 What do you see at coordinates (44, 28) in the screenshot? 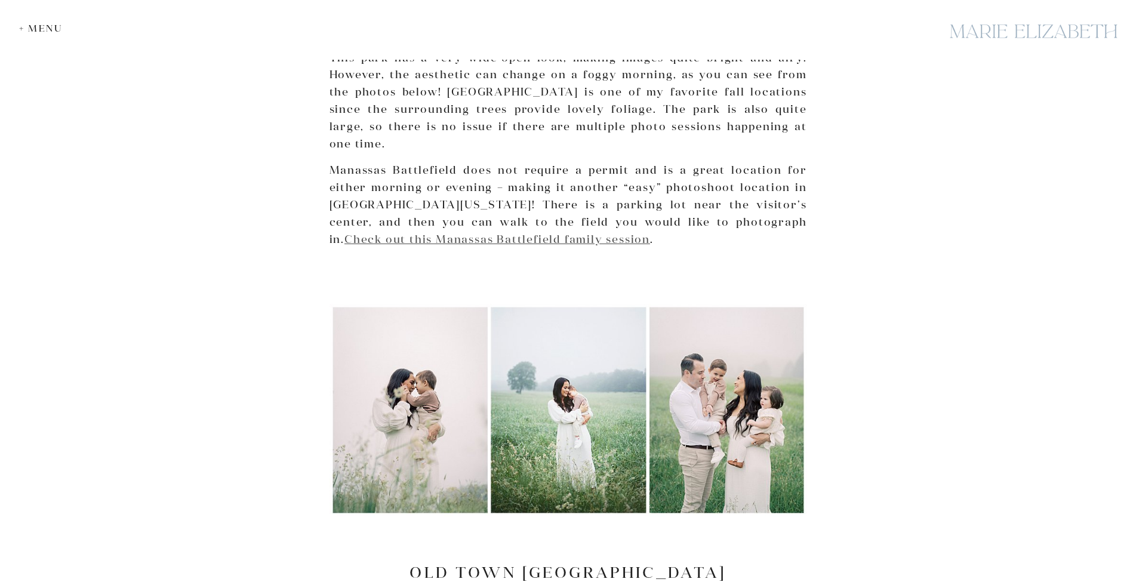
I see `div: + Menu` at bounding box center [44, 28].